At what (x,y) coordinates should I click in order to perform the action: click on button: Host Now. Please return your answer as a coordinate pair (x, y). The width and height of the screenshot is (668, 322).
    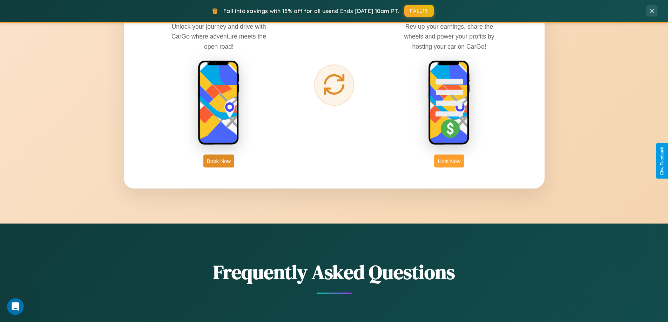
    Looking at the image, I should click on (449, 161).